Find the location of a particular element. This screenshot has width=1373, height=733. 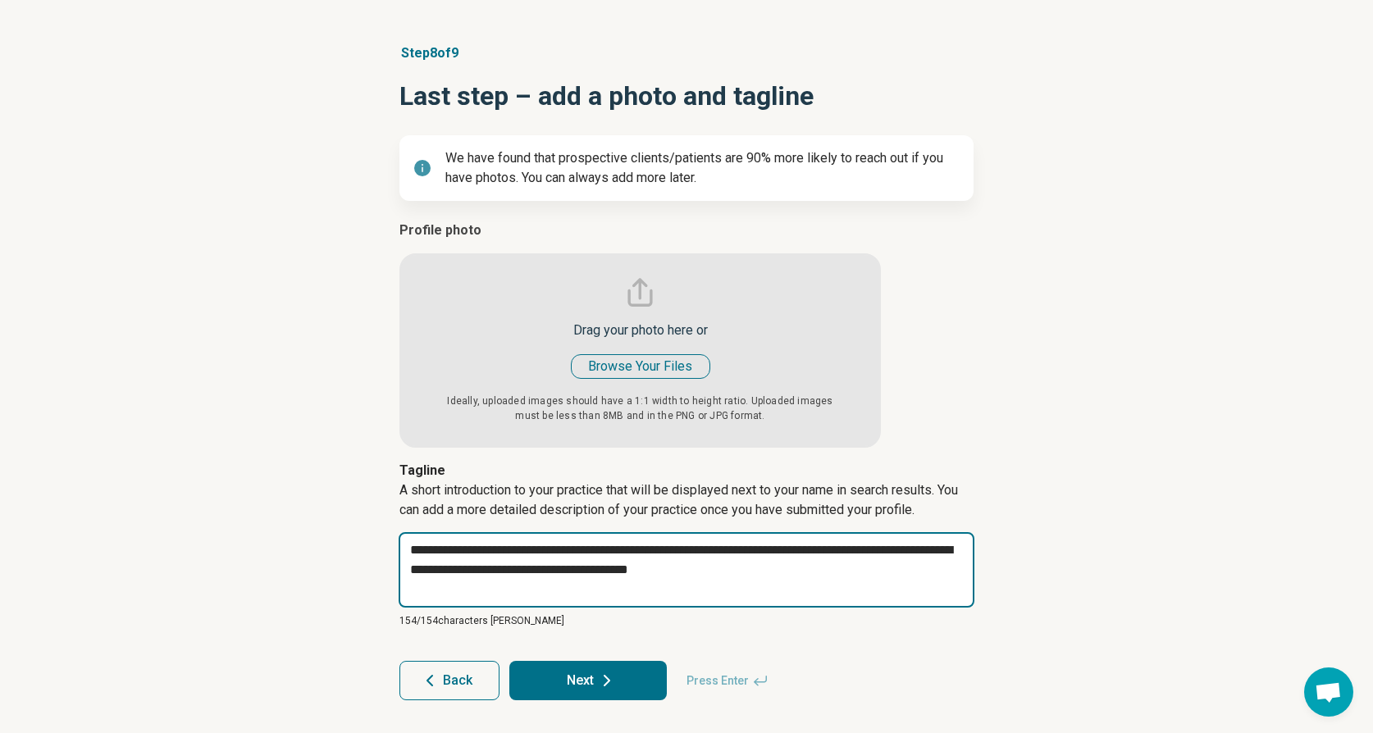

button: Back is located at coordinates (450, 681).